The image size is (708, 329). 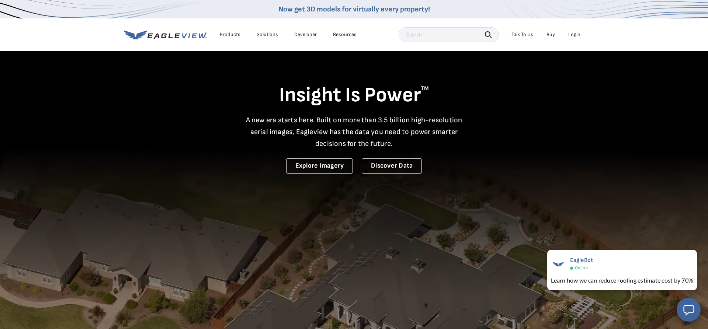 What do you see at coordinates (392, 166) in the screenshot?
I see `a: Discover Data` at bounding box center [392, 166].